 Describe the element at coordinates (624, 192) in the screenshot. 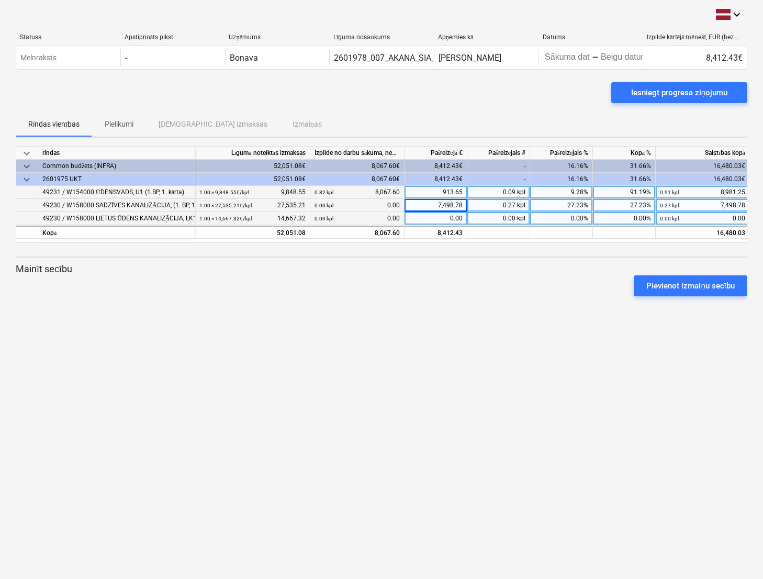

I see `div: 91.19%` at that location.